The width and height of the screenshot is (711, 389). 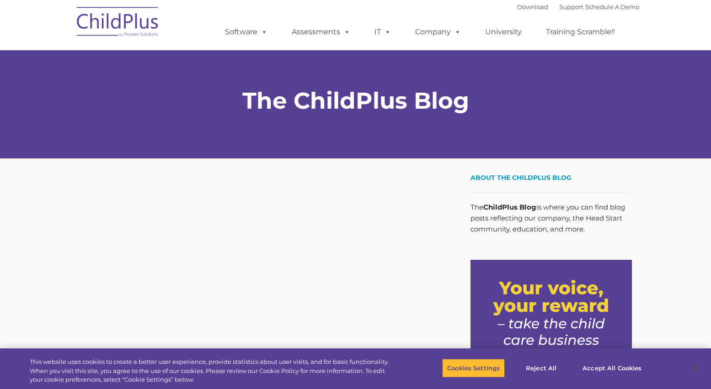 I want to click on strong: ChildPlus Blog, so click(x=510, y=207).